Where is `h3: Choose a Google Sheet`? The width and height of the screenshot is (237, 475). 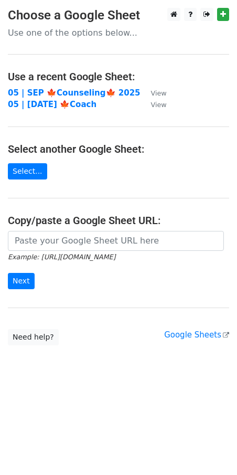
h3: Choose a Google Sheet is located at coordinates (119, 15).